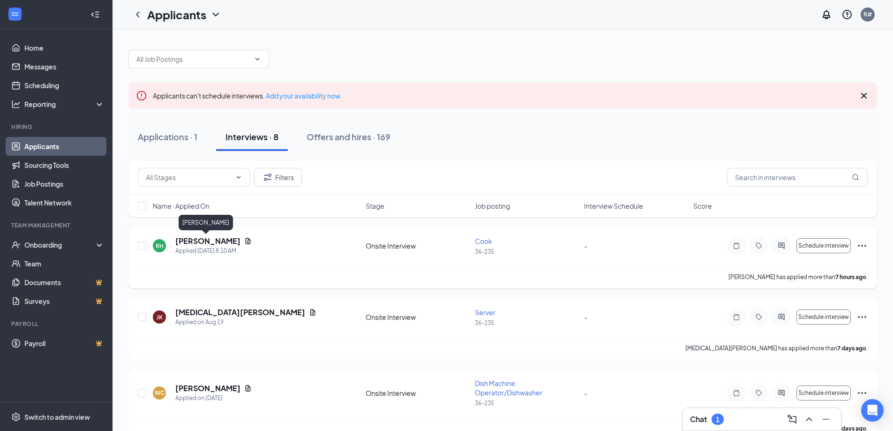 The width and height of the screenshot is (893, 431). I want to click on svg: ComposeMessage, so click(792, 419).